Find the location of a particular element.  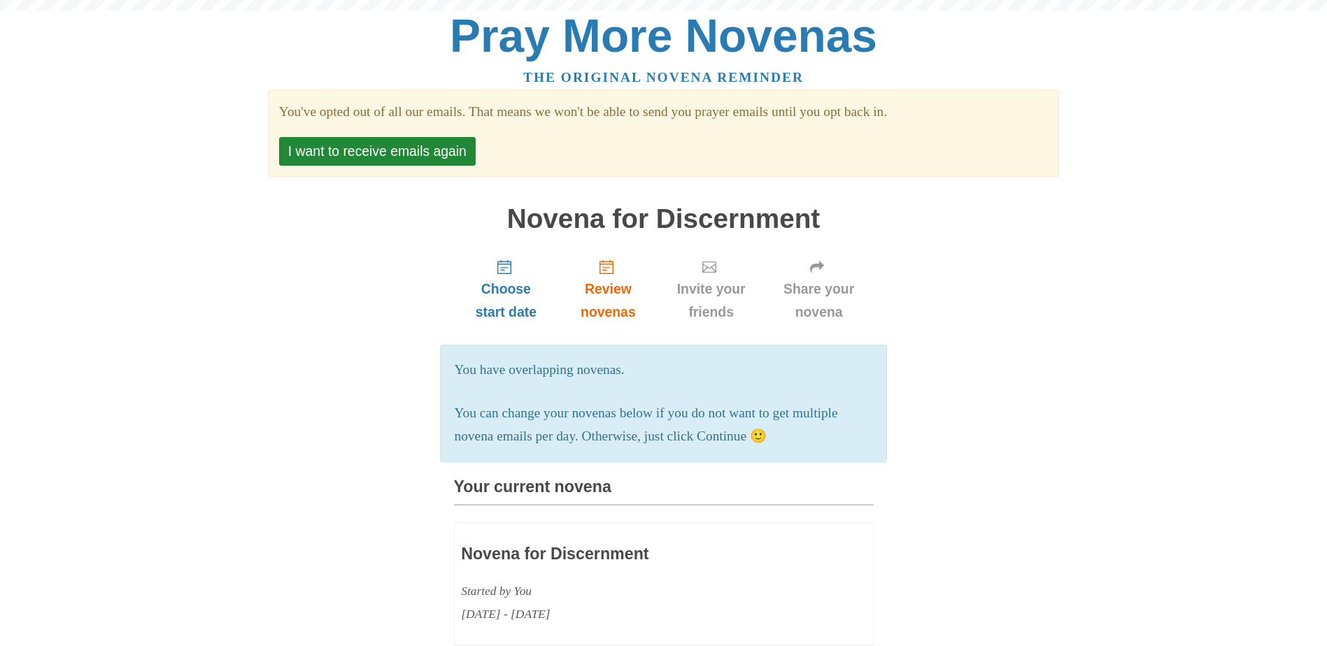

section: You've opted out of all our emails. That means we won't be able to send you prayer emails until y... is located at coordinates (663, 112).